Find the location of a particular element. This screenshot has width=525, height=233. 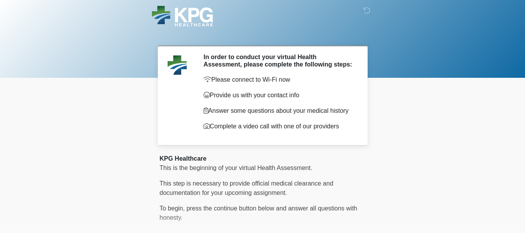

img: KPG Healthcare Logo is located at coordinates (182, 16).